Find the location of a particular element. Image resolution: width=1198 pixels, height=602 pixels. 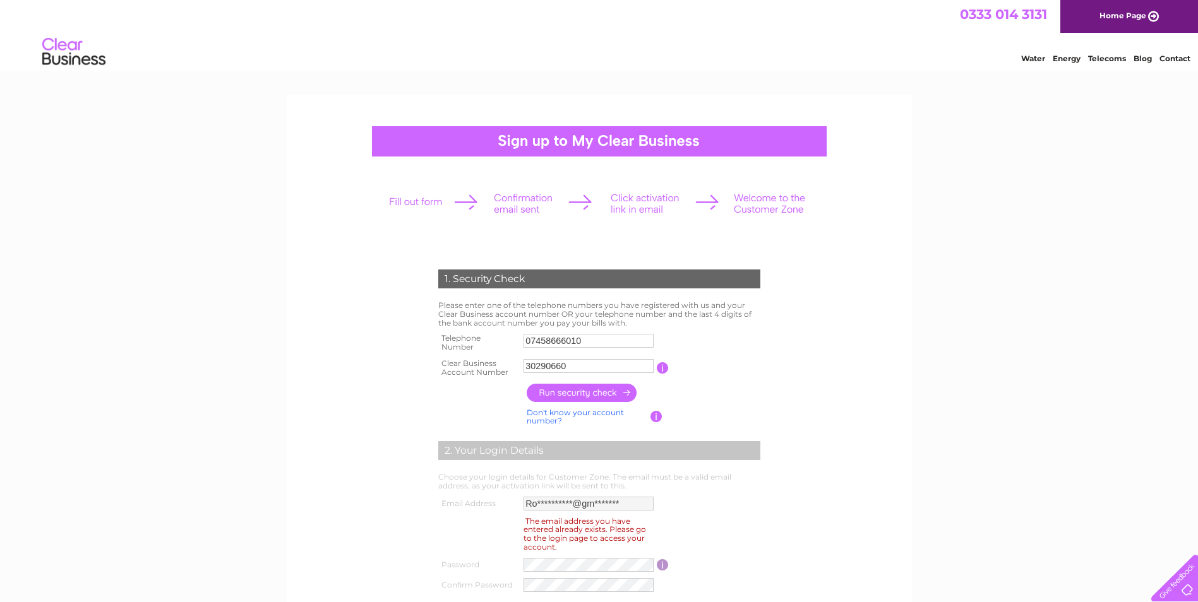

a: Water is located at coordinates (1033, 58).